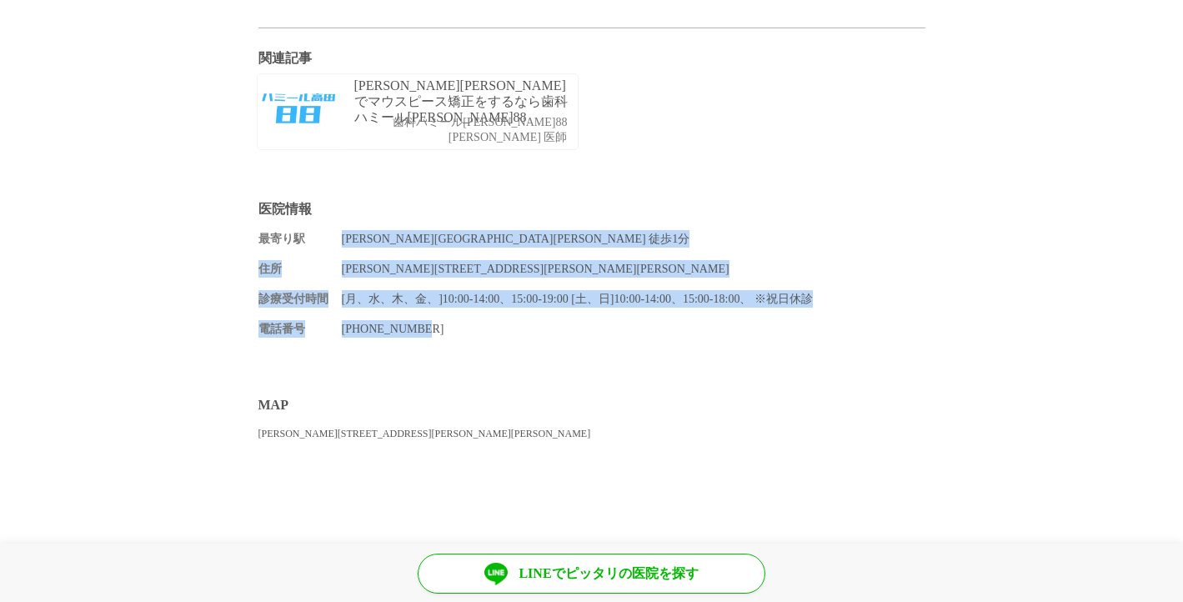  I want to click on h2: MAP, so click(592, 404).